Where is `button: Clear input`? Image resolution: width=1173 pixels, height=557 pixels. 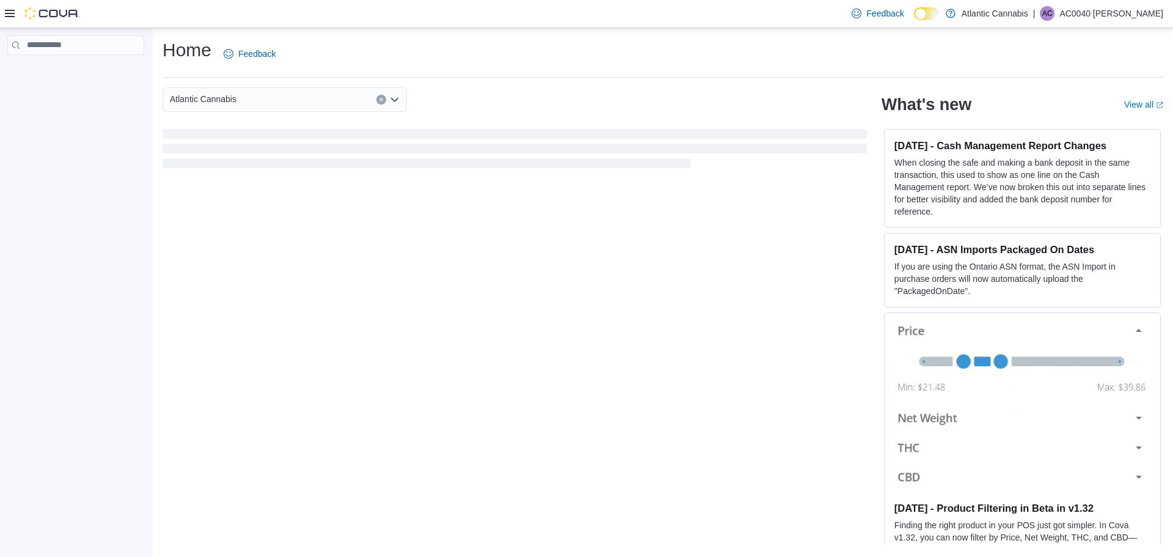
button: Clear input is located at coordinates (381, 100).